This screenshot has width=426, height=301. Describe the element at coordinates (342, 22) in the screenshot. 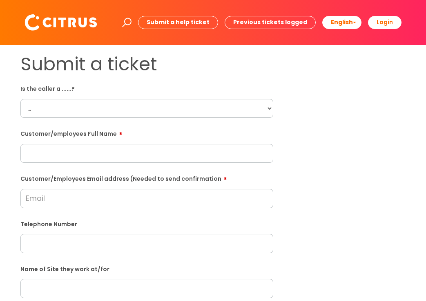

I see `span: English` at that location.